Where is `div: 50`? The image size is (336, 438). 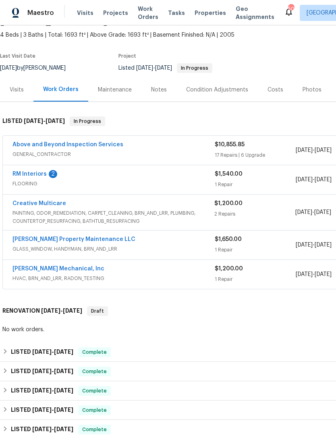 div: 50 is located at coordinates (291, 9).